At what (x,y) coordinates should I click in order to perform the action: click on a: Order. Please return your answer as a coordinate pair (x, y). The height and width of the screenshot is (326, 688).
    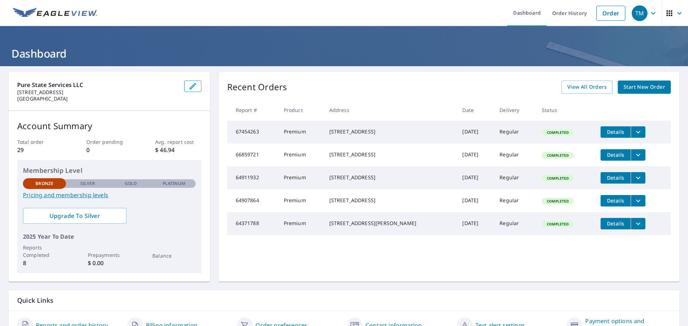
    Looking at the image, I should click on (611, 13).